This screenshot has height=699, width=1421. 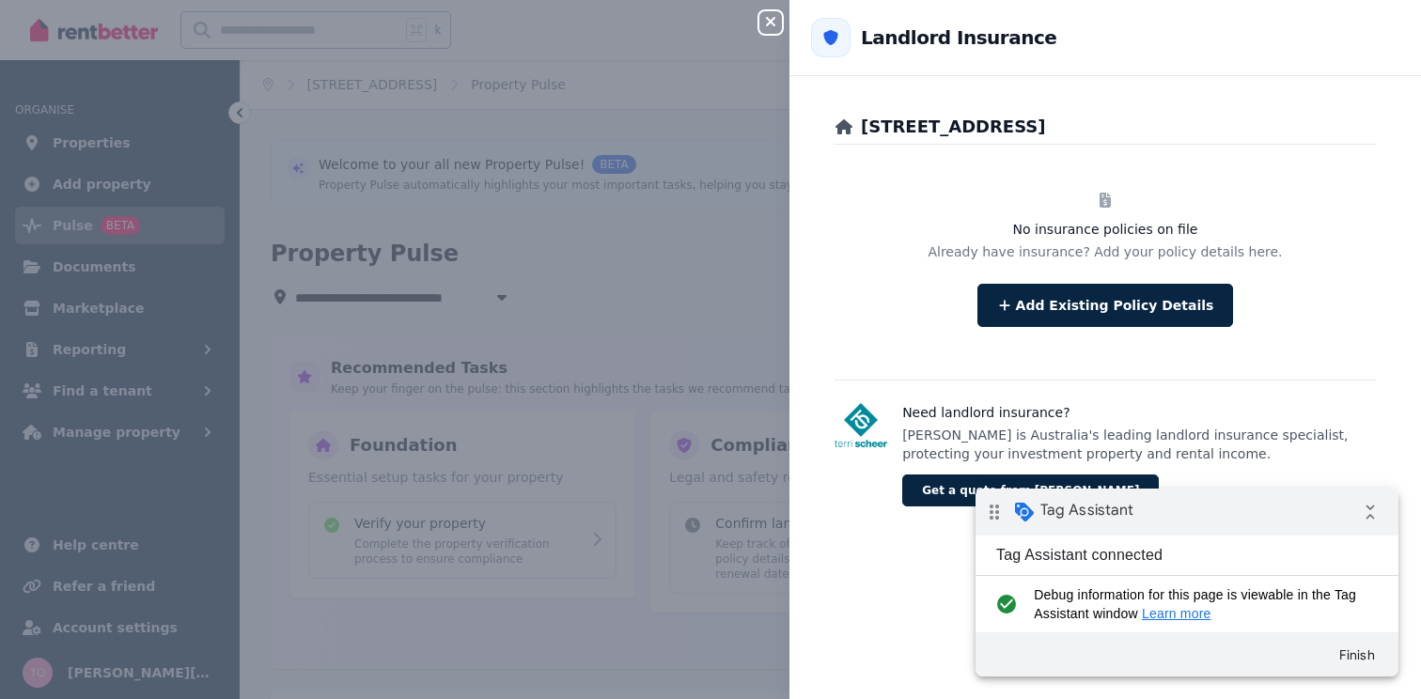 I want to click on button: Finish, so click(x=382, y=166).